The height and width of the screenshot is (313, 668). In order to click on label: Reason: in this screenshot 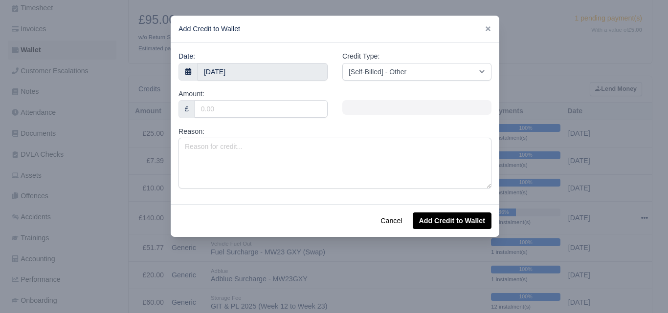, I will do `click(191, 131)`.